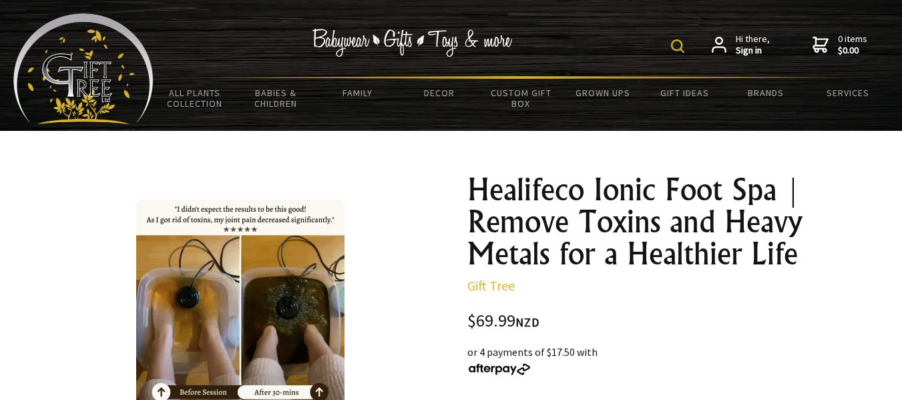  I want to click on a: Gift Ideas, so click(685, 93).